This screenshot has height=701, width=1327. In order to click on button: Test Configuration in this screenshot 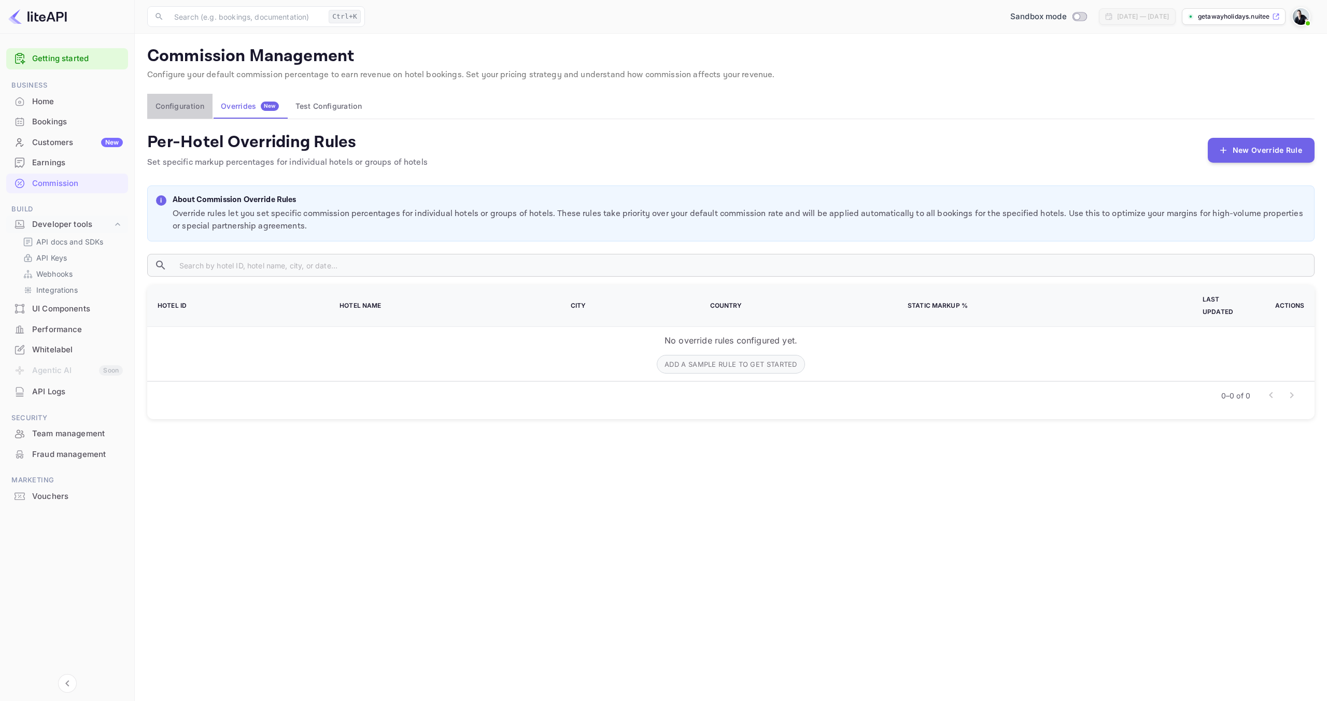, I will do `click(329, 106)`.